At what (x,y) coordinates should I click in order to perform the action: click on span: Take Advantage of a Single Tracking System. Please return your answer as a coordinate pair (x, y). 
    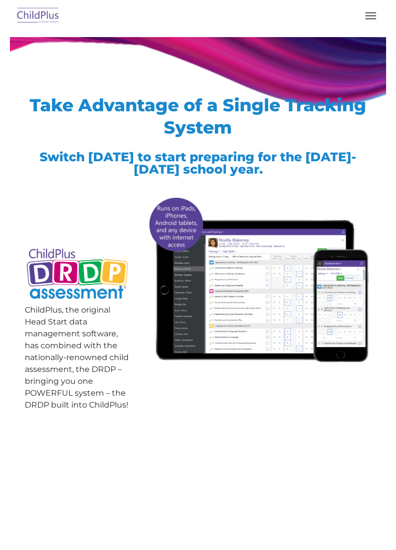
    Looking at the image, I should click on (198, 116).